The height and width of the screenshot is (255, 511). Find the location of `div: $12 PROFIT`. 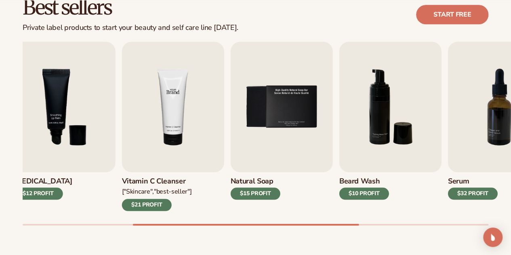

div: $12 PROFIT is located at coordinates (38, 193).